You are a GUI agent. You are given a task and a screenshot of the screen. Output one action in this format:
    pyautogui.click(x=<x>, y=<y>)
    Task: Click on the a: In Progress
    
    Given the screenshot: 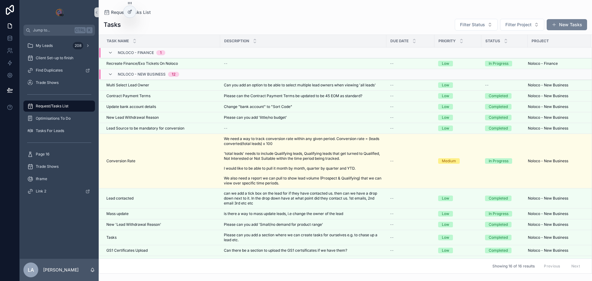 What is the action you would take?
    pyautogui.click(x=504, y=64)
    